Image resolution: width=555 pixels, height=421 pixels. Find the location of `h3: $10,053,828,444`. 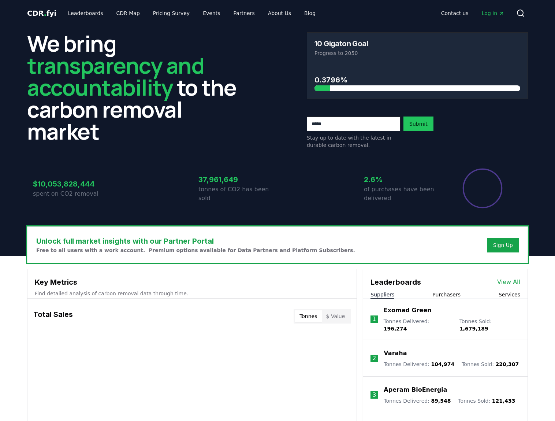

h3: $10,053,828,444 is located at coordinates (72, 184).